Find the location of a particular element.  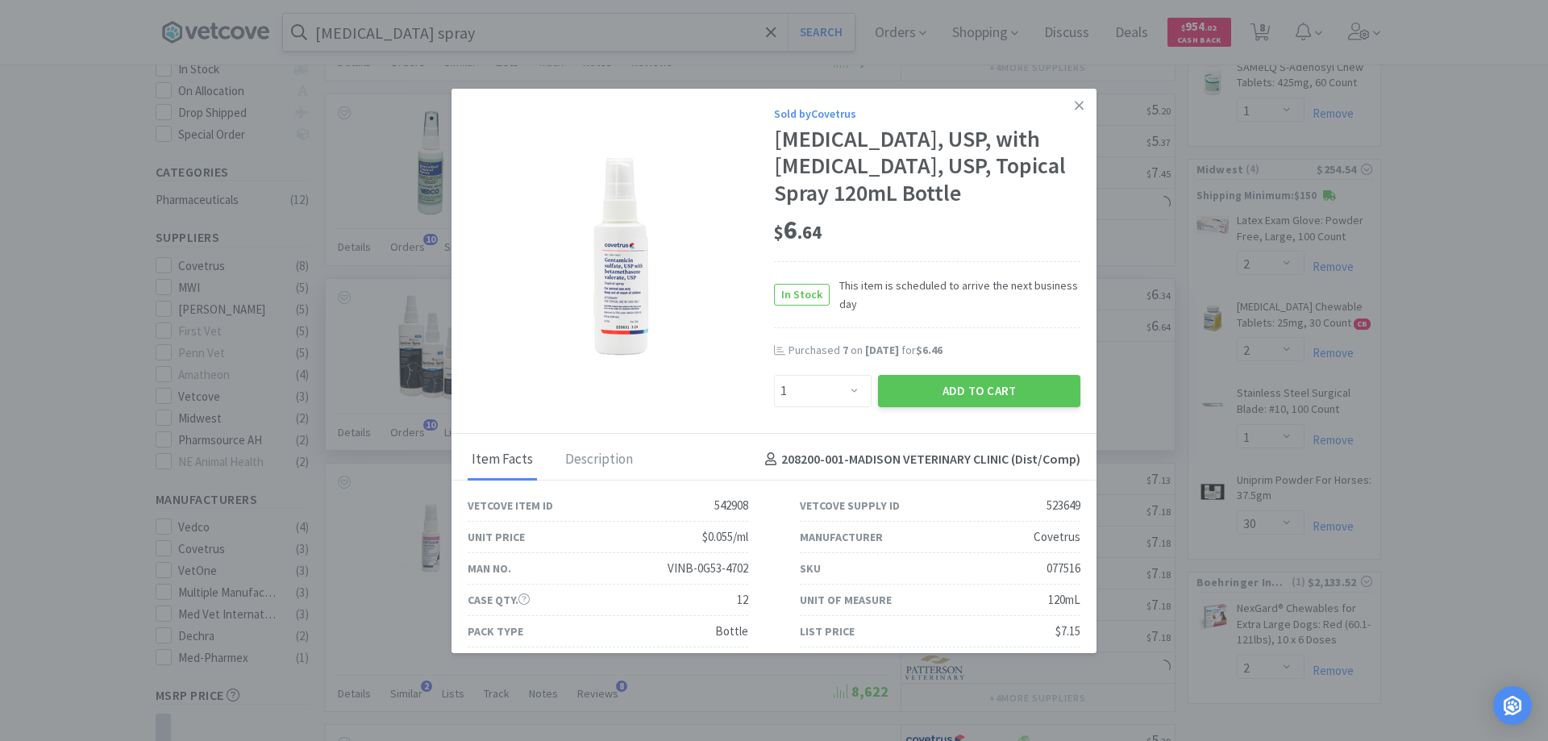

div: Covetrus is located at coordinates (1057, 537).